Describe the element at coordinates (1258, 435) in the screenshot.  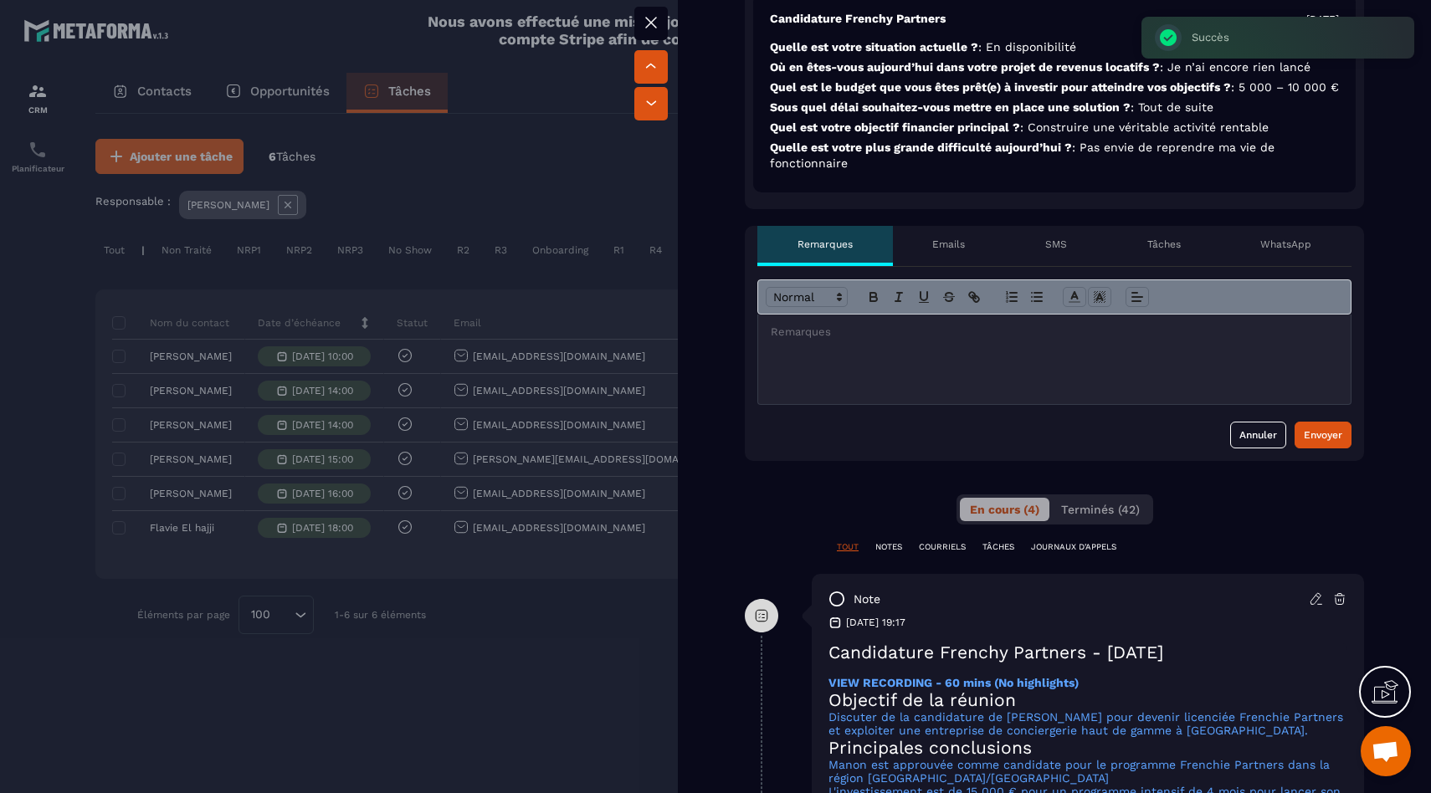
I see `button: Annuler` at that location.